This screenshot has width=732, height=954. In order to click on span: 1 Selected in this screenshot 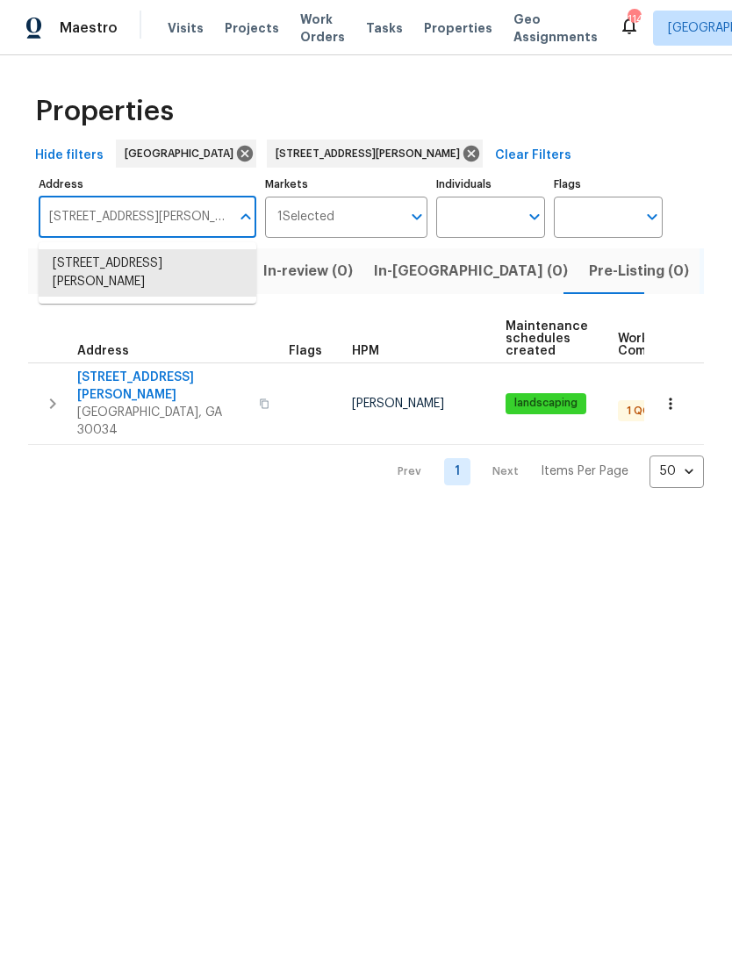, I will do `click(306, 217)`.